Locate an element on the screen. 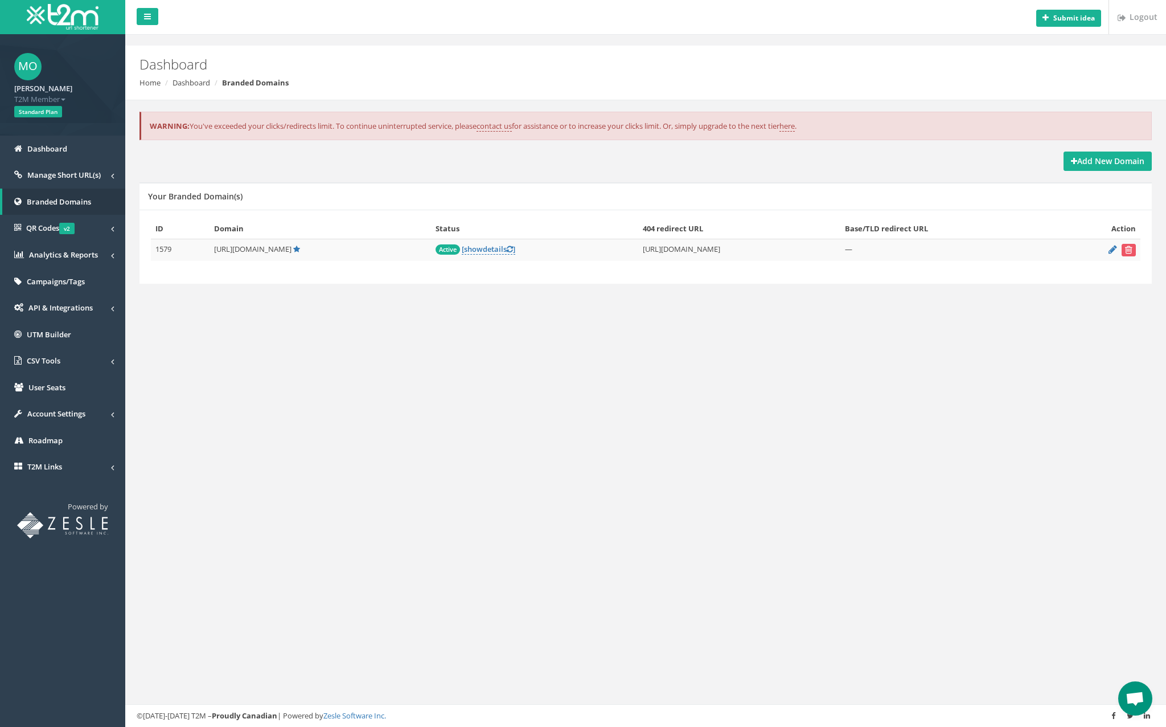 Image resolution: width=1166 pixels, height=727 pixels. span: Dashboard is located at coordinates (47, 149).